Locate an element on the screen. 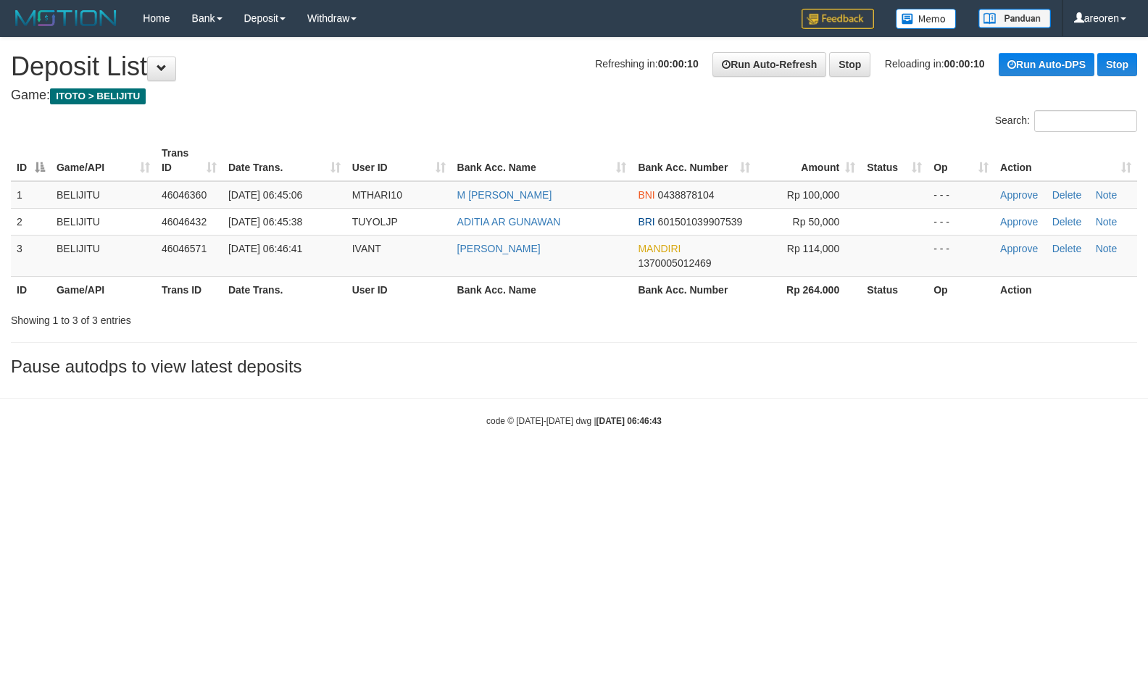 The image size is (1148, 695). span: Copy 0438878104 to clipboard is located at coordinates (686, 195).